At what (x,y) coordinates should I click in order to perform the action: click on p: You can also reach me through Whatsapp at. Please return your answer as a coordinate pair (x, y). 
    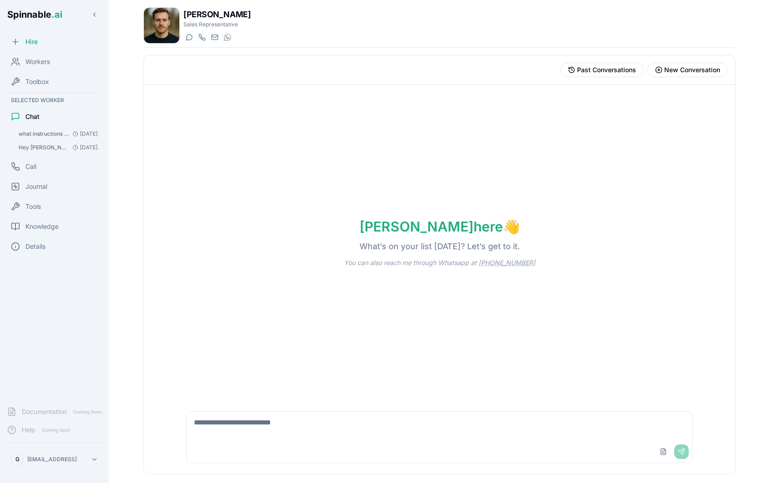
    Looking at the image, I should click on (440, 263).